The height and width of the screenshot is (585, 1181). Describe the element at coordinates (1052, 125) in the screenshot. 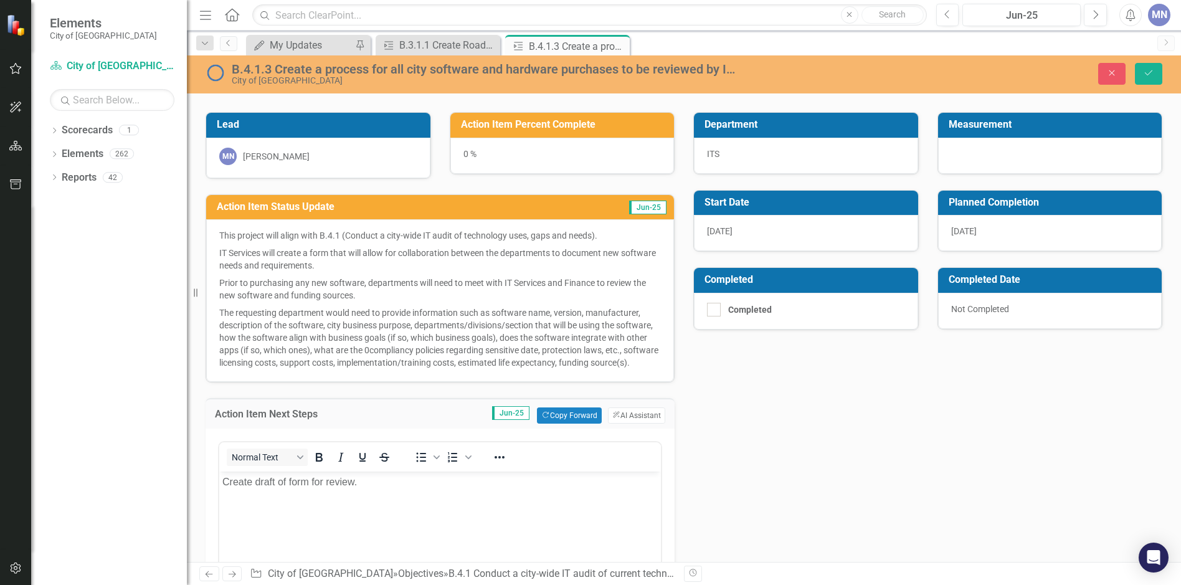

I see `h3: Measurement` at that location.